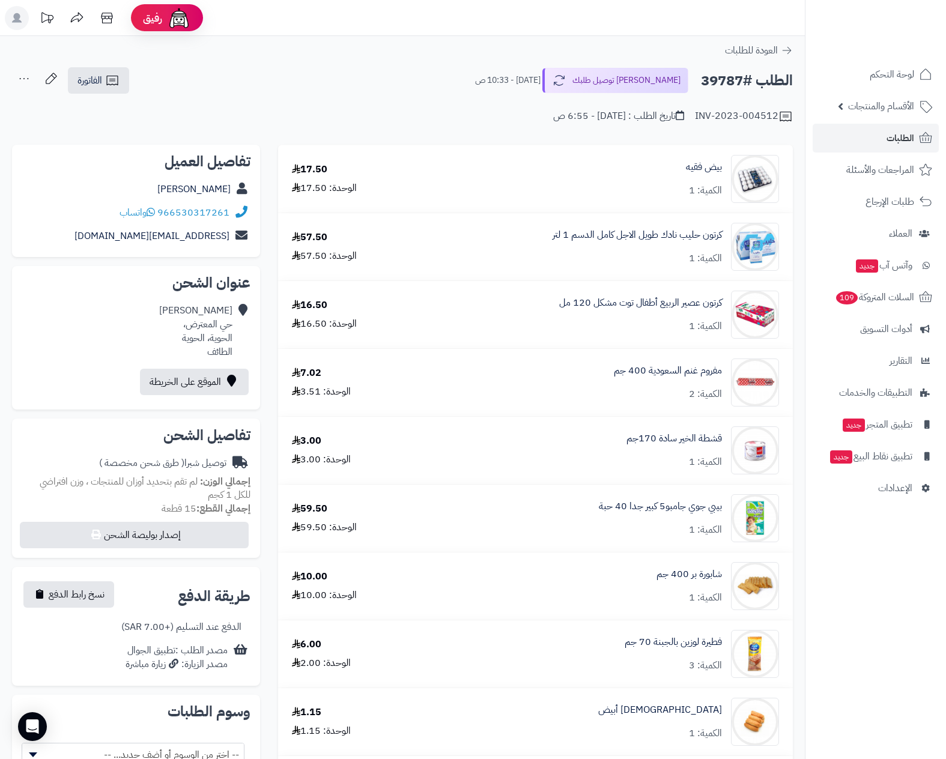 This screenshot has width=946, height=759. I want to click on a: تطبيق المتجرجديد, so click(876, 425).